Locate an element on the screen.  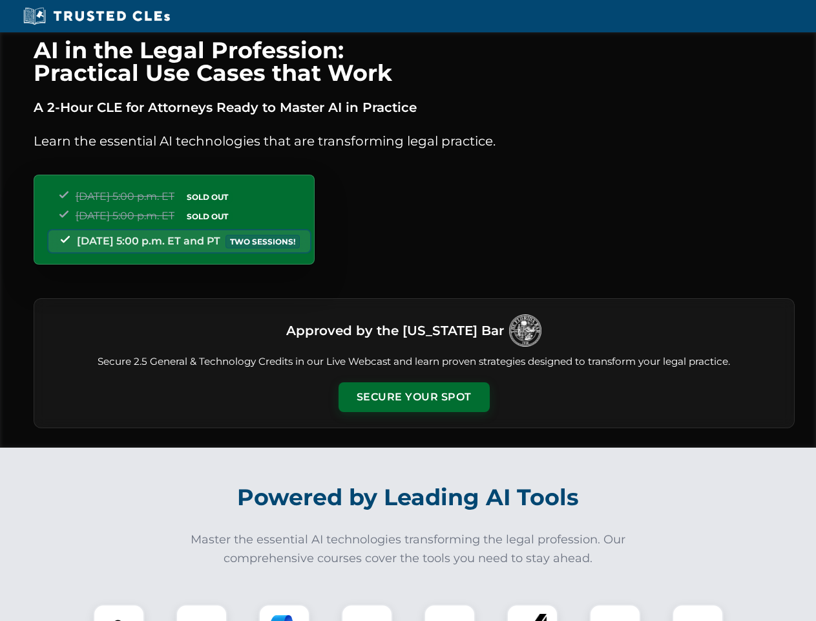
p: Master the essential AI technologies transforming the legal profession. Our comprehensive courses... is located at coordinates (409, 549).